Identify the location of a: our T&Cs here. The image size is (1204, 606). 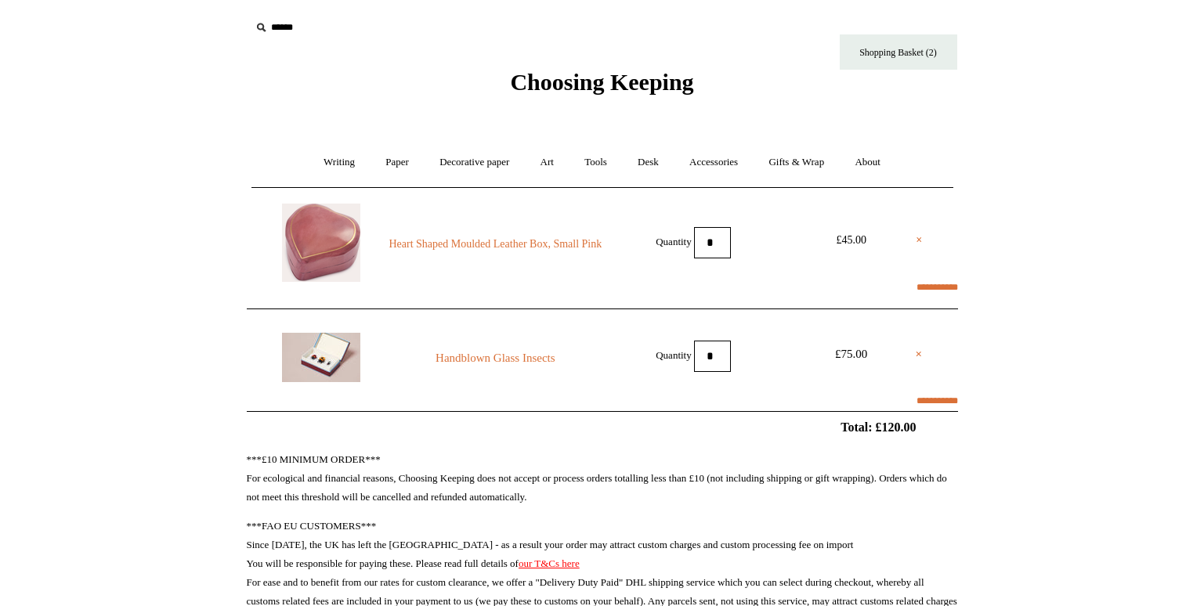
(549, 563).